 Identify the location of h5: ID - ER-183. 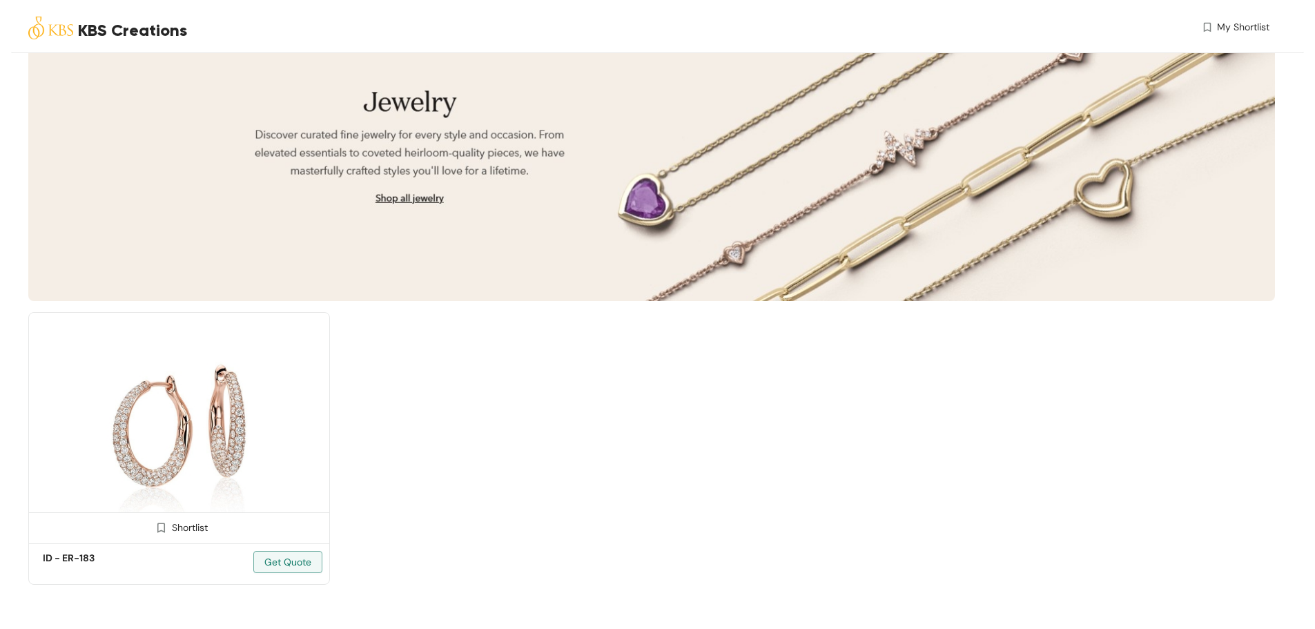
(102, 558).